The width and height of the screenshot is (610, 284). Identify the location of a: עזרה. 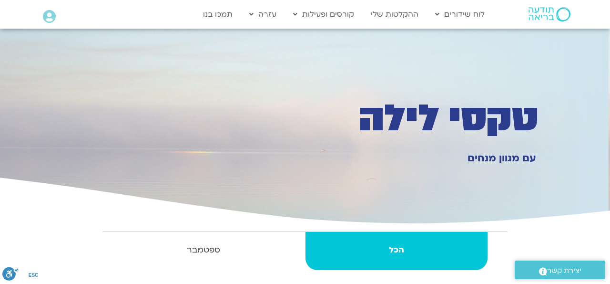
(263, 14).